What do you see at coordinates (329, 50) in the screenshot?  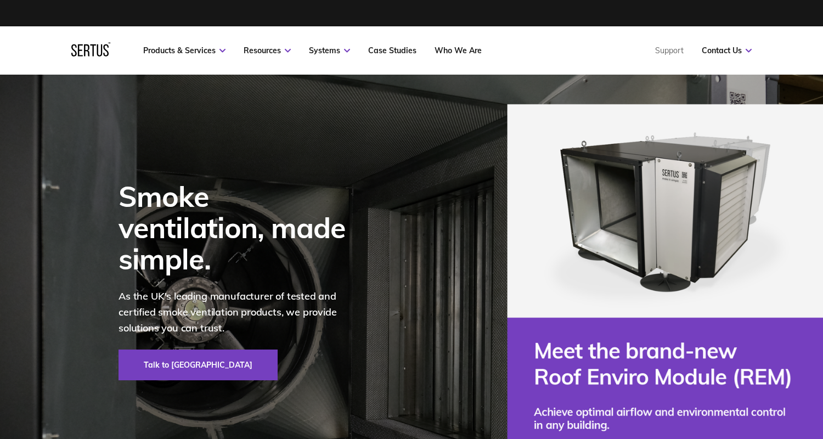 I see `a: Systems` at bounding box center [329, 50].